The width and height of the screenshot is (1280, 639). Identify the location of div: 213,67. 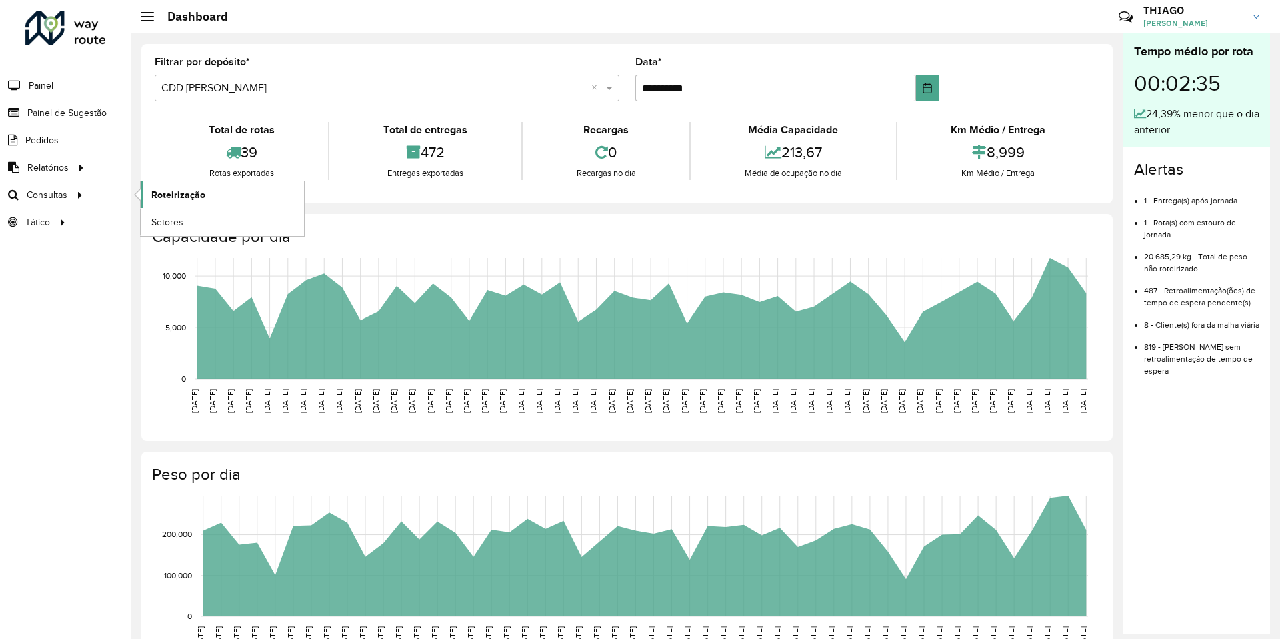
(793, 152).